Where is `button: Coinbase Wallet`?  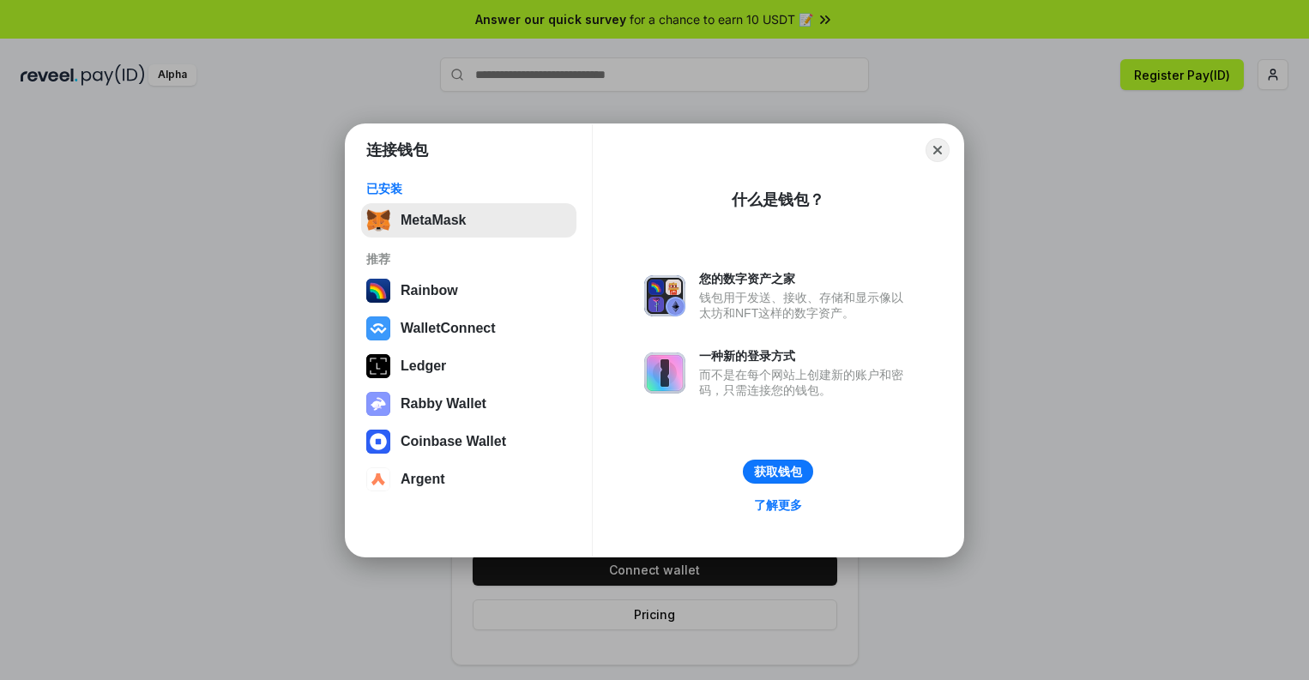 button: Coinbase Wallet is located at coordinates (468, 442).